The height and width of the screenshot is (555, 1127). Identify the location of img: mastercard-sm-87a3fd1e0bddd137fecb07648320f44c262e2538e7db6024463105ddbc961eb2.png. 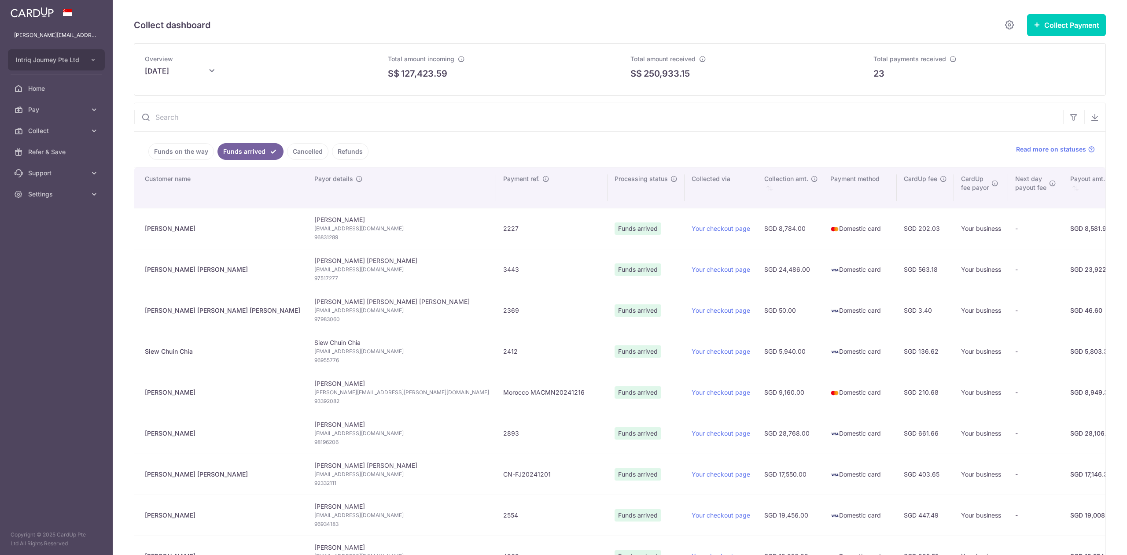
(834, 393).